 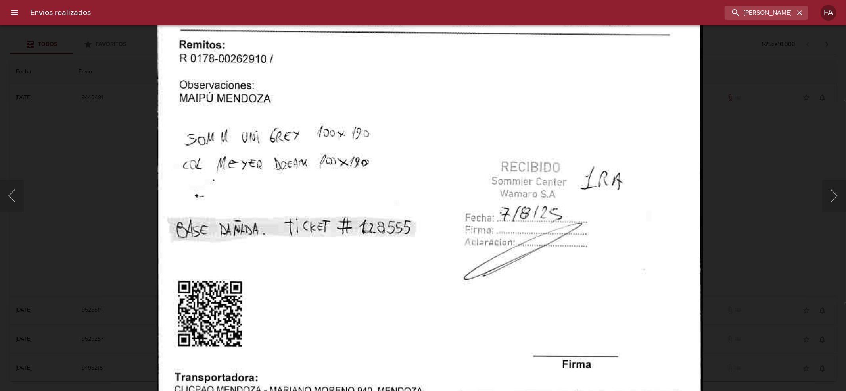 What do you see at coordinates (834, 196) in the screenshot?
I see `button: Siguiente` at bounding box center [834, 196].